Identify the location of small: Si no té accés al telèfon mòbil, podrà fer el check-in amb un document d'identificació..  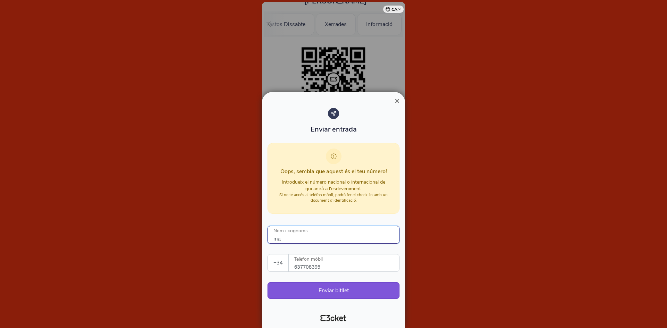
(334, 198).